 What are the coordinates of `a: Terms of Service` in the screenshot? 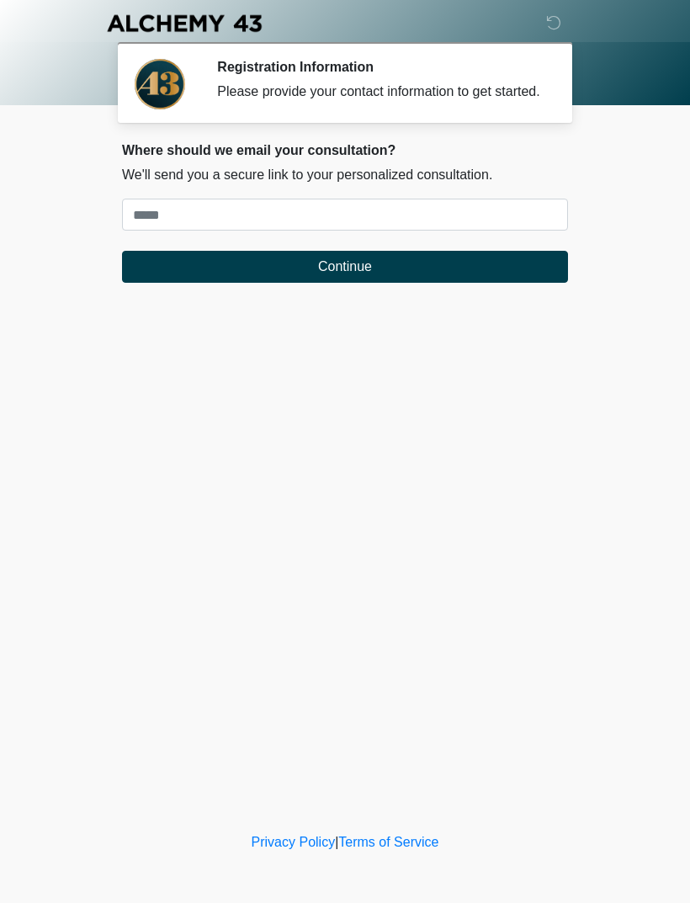 It's located at (388, 841).